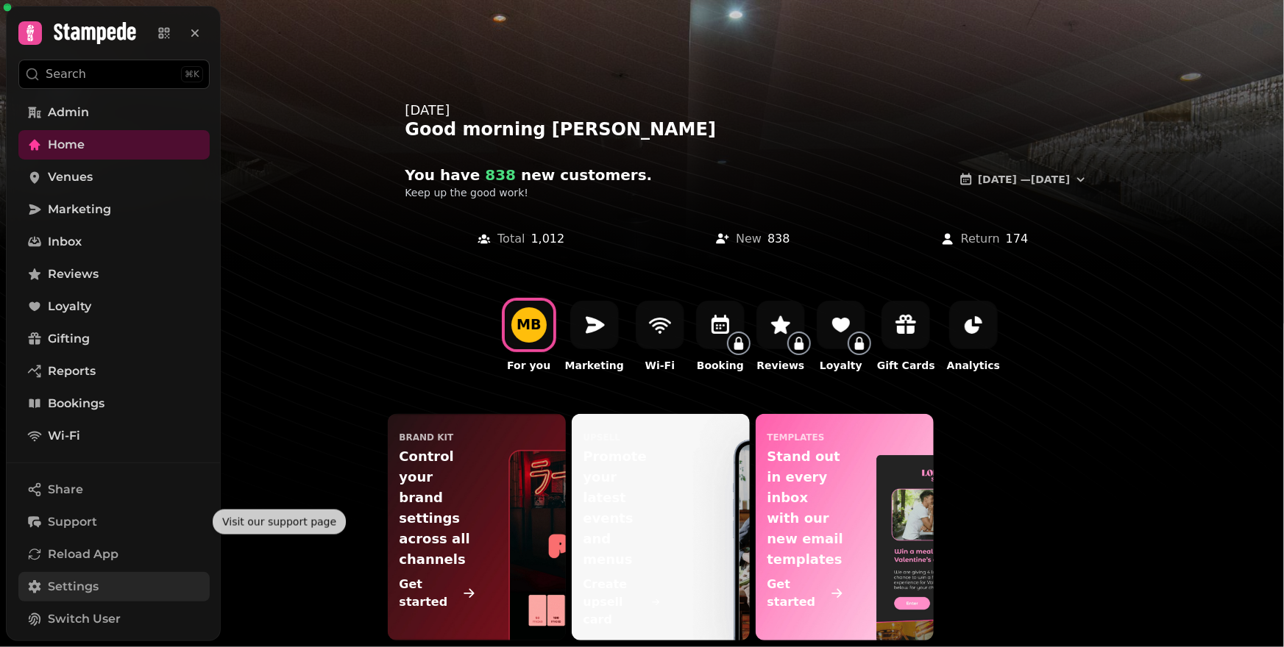 This screenshot has width=1284, height=647. I want to click on a: upsellPromote your latest events and menusCreate upsell card, so click(661, 527).